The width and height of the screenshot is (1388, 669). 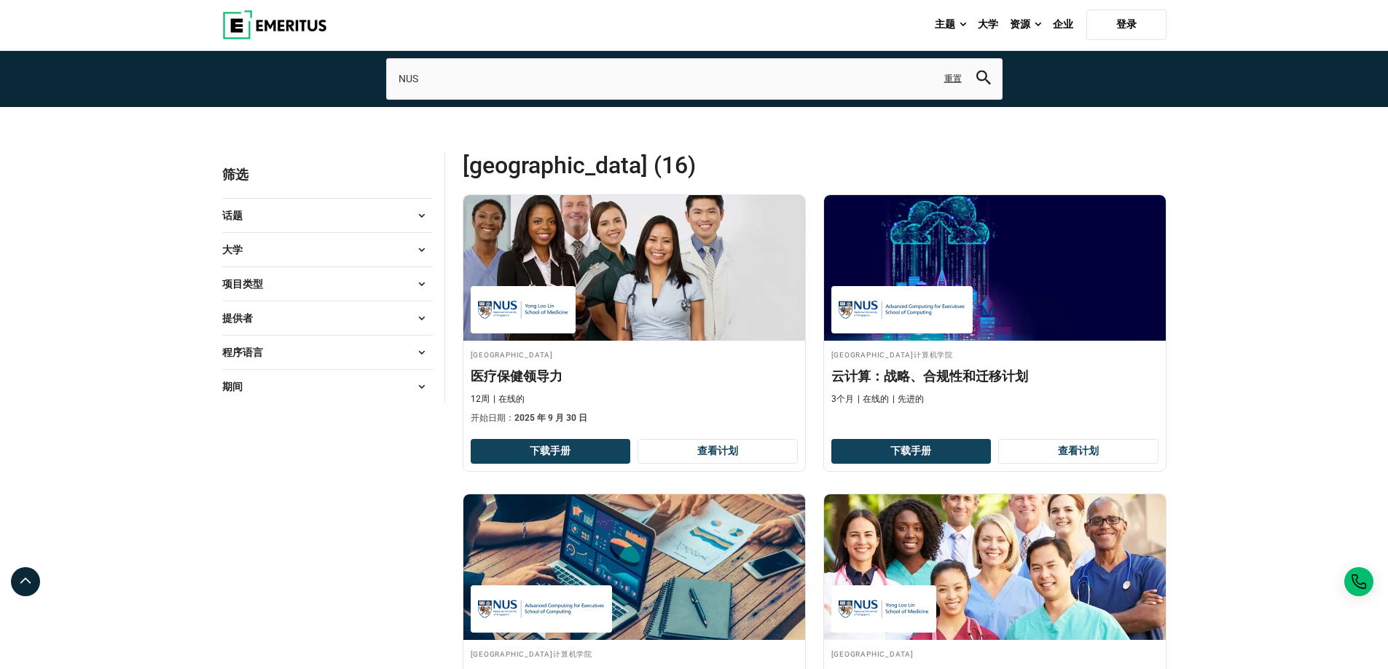 What do you see at coordinates (634, 268) in the screenshot?
I see `img: 医疗保健领导力 | 在线领导力课程` at bounding box center [634, 268].